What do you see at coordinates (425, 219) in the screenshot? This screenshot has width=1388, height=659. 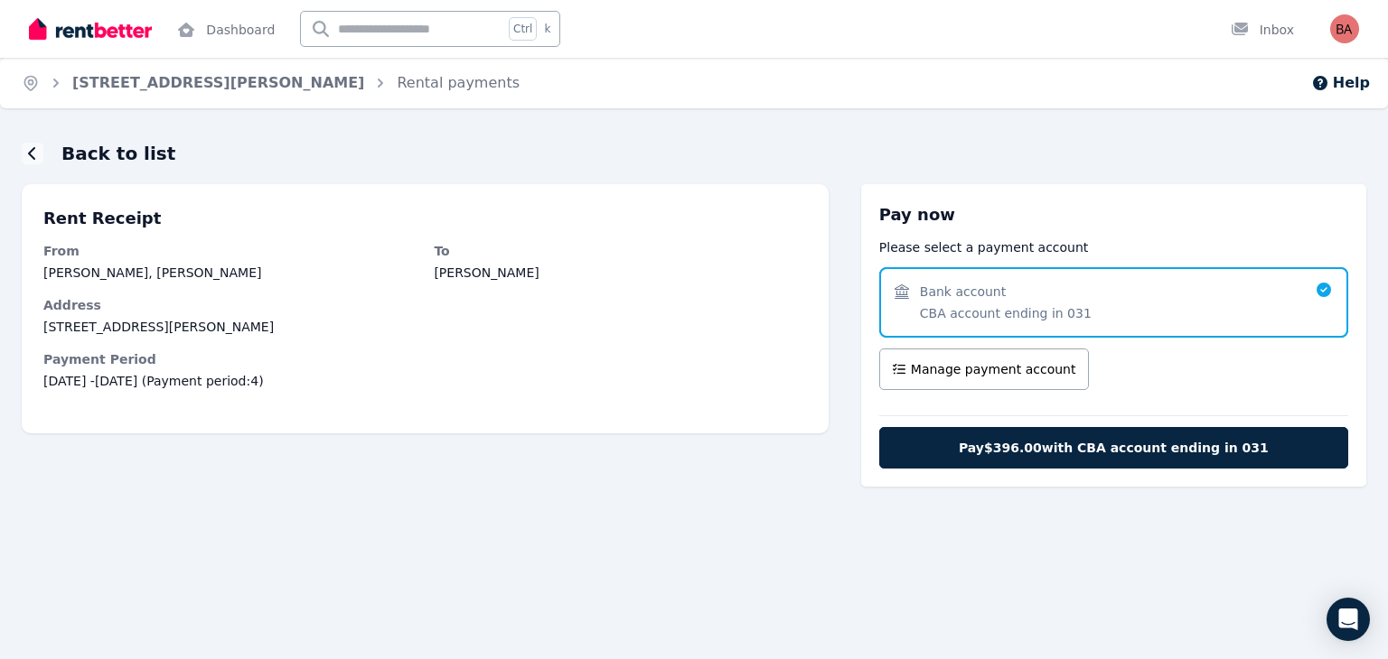 I see `p: Rent Receipt` at bounding box center [425, 219].